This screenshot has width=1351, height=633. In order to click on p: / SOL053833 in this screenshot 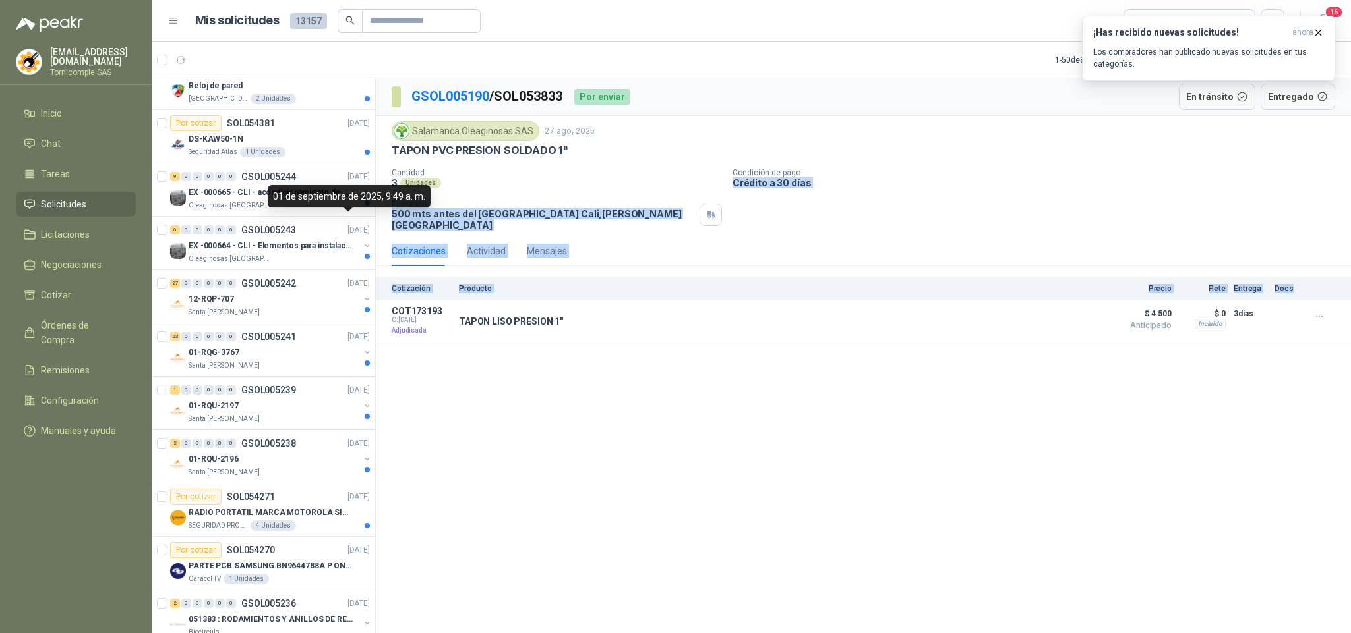, I will do `click(487, 96)`.